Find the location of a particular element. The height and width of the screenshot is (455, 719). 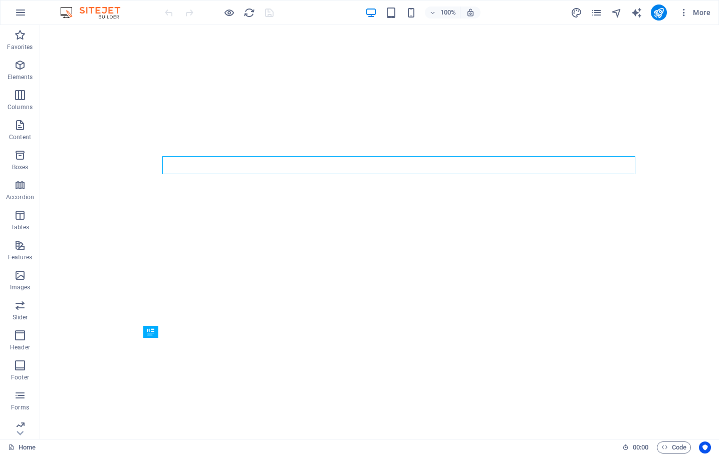

i: Pages (Ctrl+Alt+S) is located at coordinates (596, 13).